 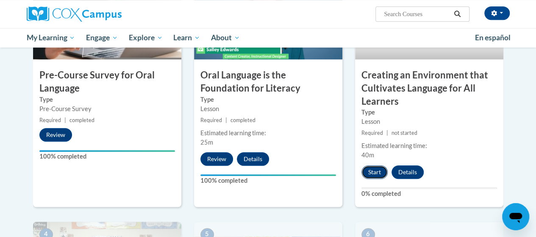 I want to click on span: Explore, so click(x=146, y=38).